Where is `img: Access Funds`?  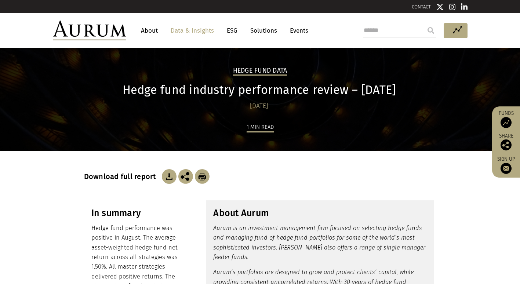
img: Access Funds is located at coordinates (506, 123).